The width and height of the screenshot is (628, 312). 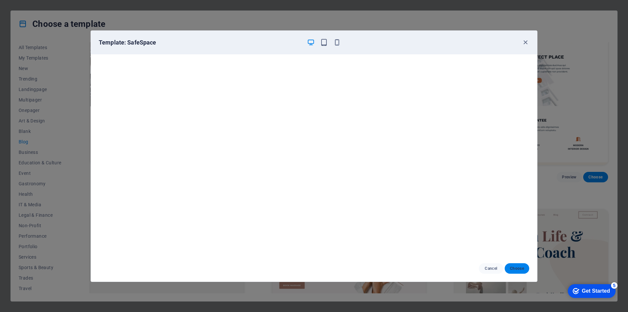 I want to click on button: Cancel, so click(x=491, y=268).